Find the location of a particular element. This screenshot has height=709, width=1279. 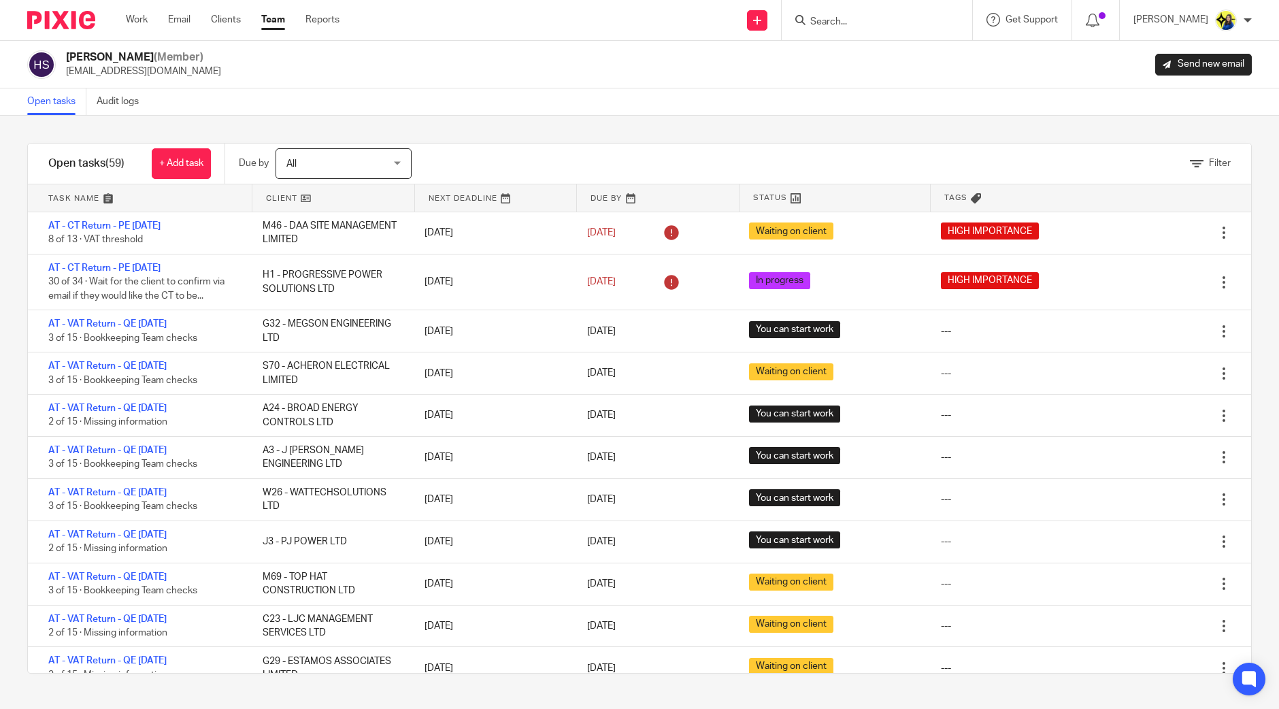

span: Filter is located at coordinates (1219, 163).